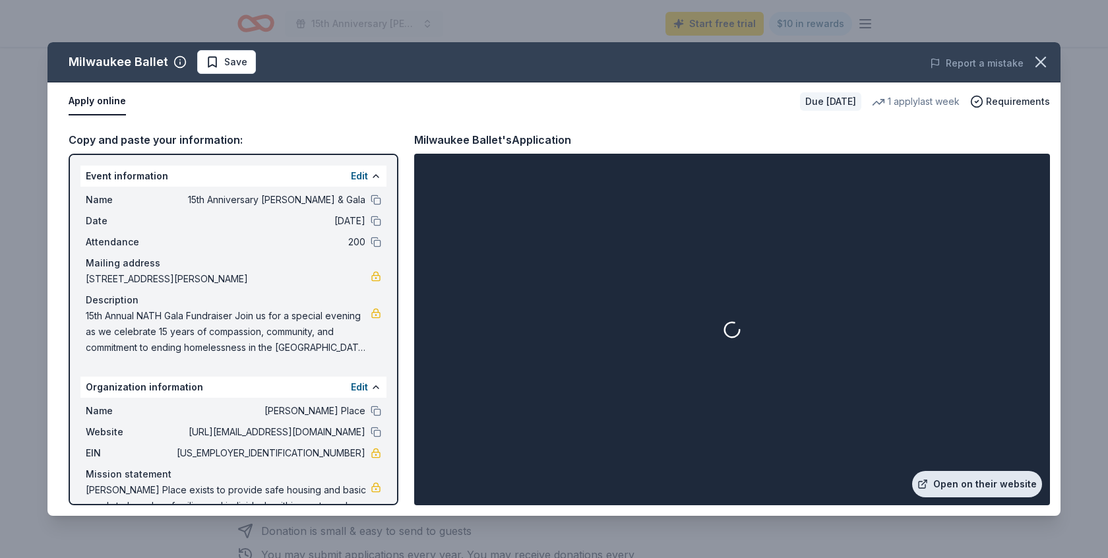 The width and height of the screenshot is (1108, 558). I want to click on button: Requirements, so click(1010, 102).